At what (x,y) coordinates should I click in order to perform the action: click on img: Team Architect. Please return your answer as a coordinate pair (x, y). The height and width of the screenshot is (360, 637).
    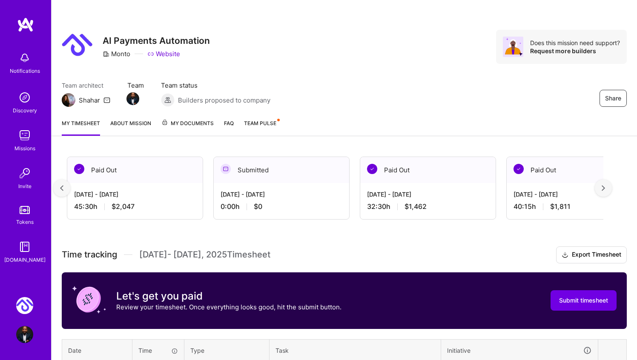
    Looking at the image, I should click on (69, 100).